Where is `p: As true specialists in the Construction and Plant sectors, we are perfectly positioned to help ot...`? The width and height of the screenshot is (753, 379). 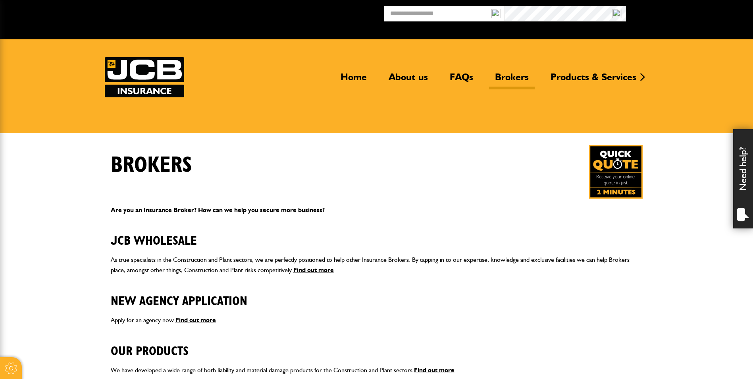
p: As true specialists in the Construction and Plant sectors, we are perfectly positioned to help ot... is located at coordinates (377, 264).